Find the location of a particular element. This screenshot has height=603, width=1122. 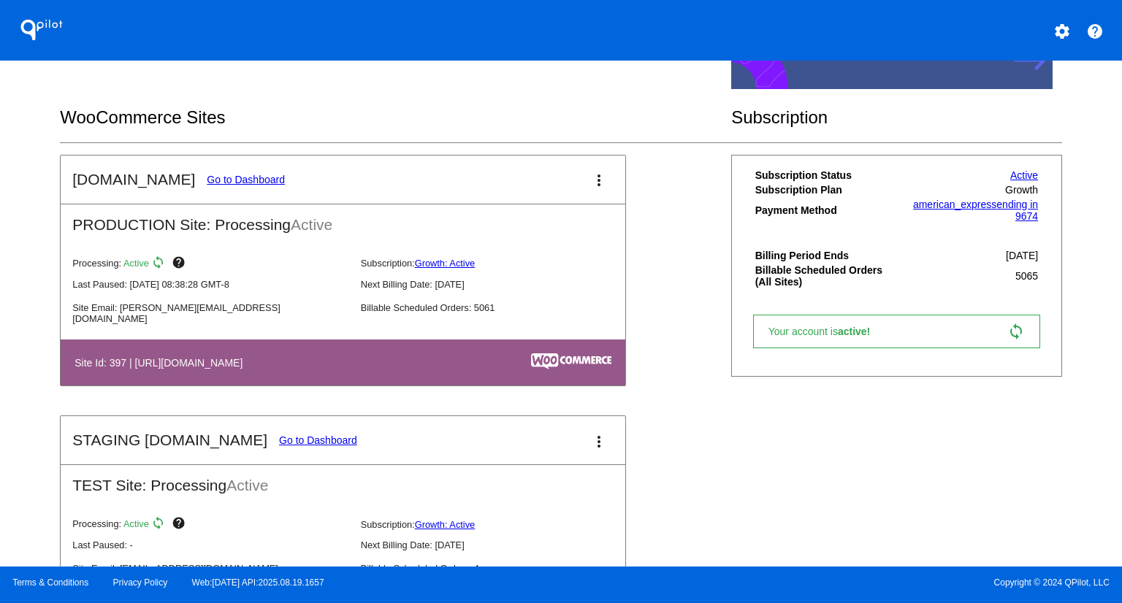

span: 5065 is located at coordinates (1026, 276).